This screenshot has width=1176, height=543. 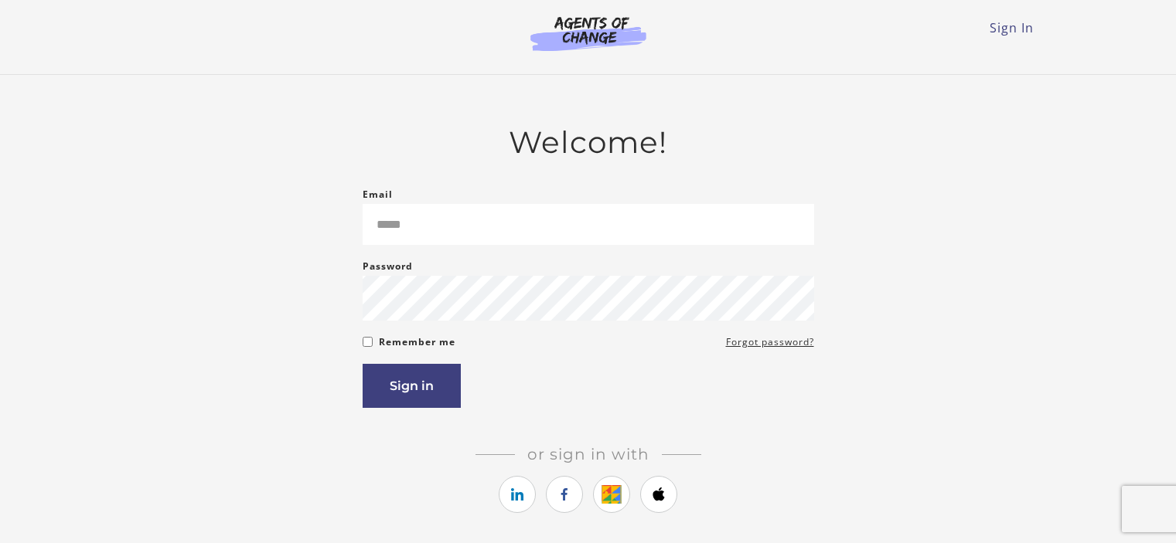 What do you see at coordinates (659, 495) in the screenshot?
I see `a: https://courses.thinkific.com/users/auth/apple?ss%5Breferral%5D=&ss%5Buser_return_to%5D=&ss%5Bvis...` at bounding box center [659, 495].